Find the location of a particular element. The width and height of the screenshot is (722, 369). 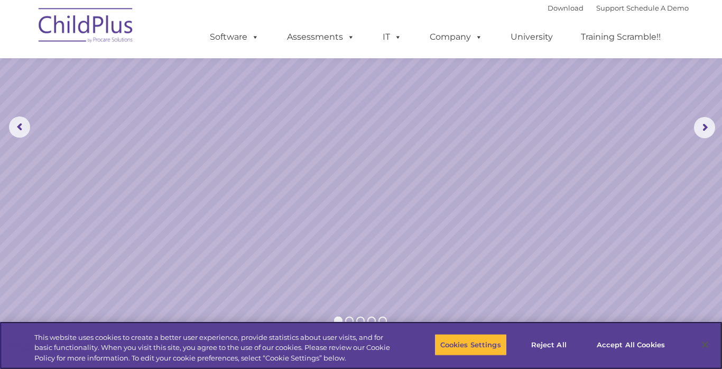

a: Download is located at coordinates (566, 8).